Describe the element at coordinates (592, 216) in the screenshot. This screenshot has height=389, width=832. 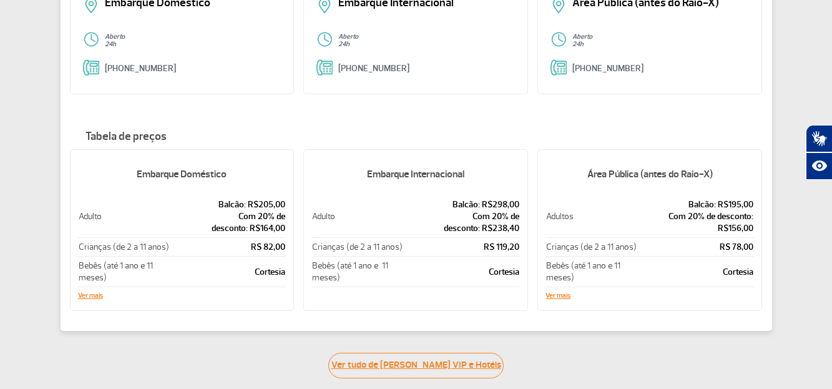
I see `p: Adultos` at that location.